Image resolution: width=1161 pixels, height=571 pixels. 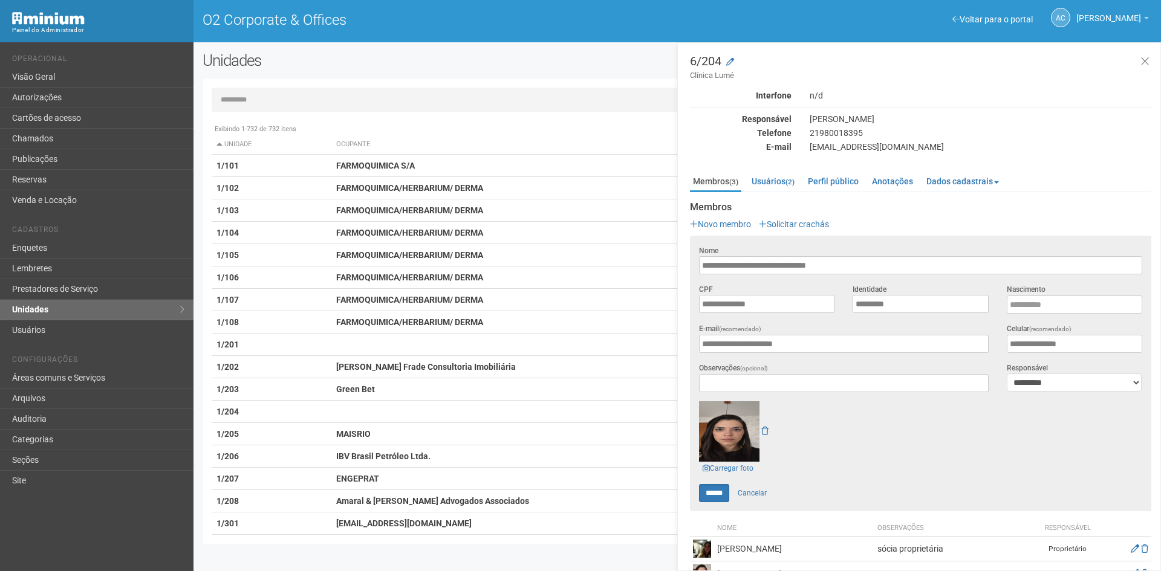 What do you see at coordinates (227, 345) in the screenshot?
I see `strong: 1/201` at bounding box center [227, 345].